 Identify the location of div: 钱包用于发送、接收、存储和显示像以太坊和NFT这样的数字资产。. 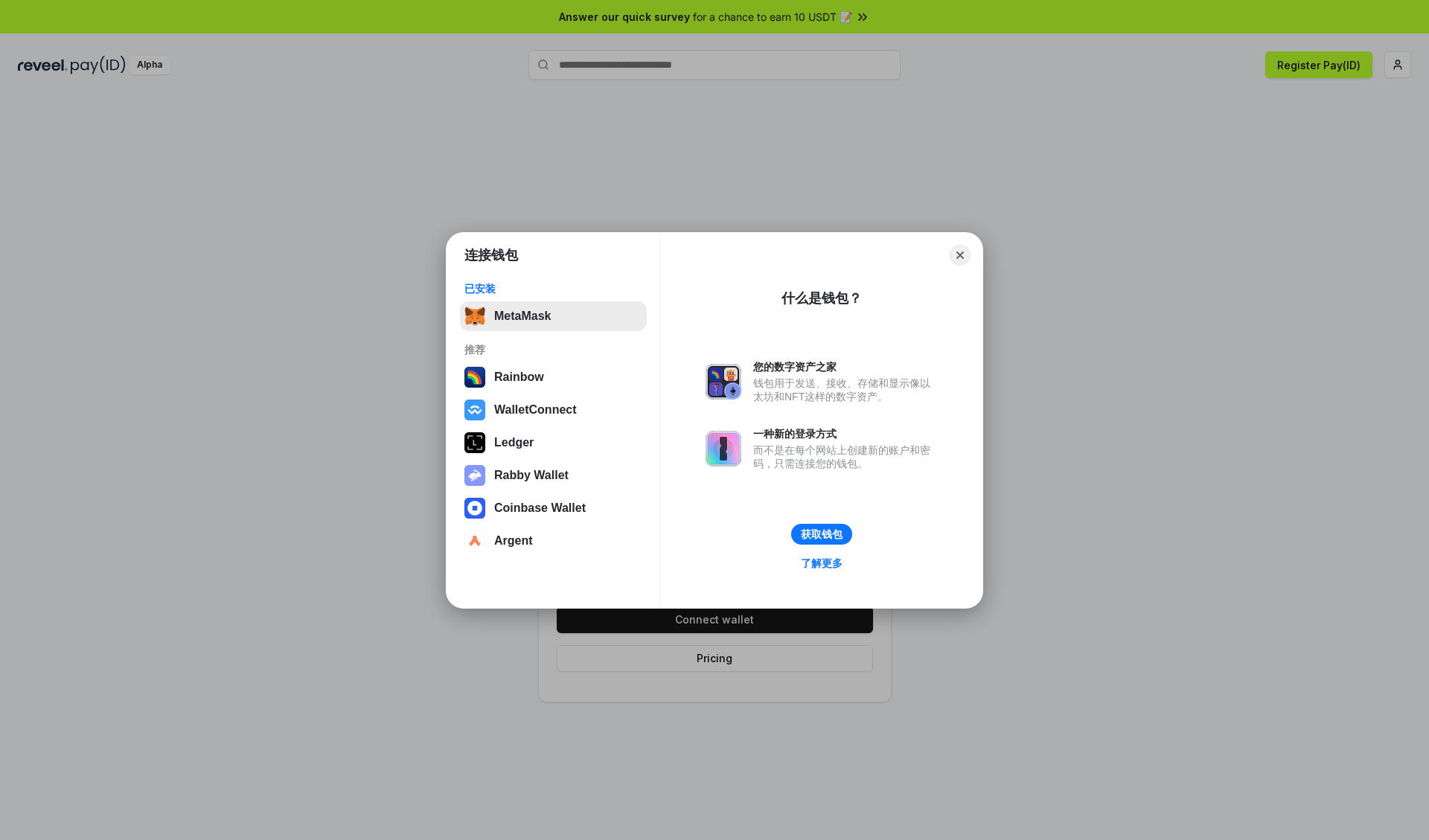
(846, 390).